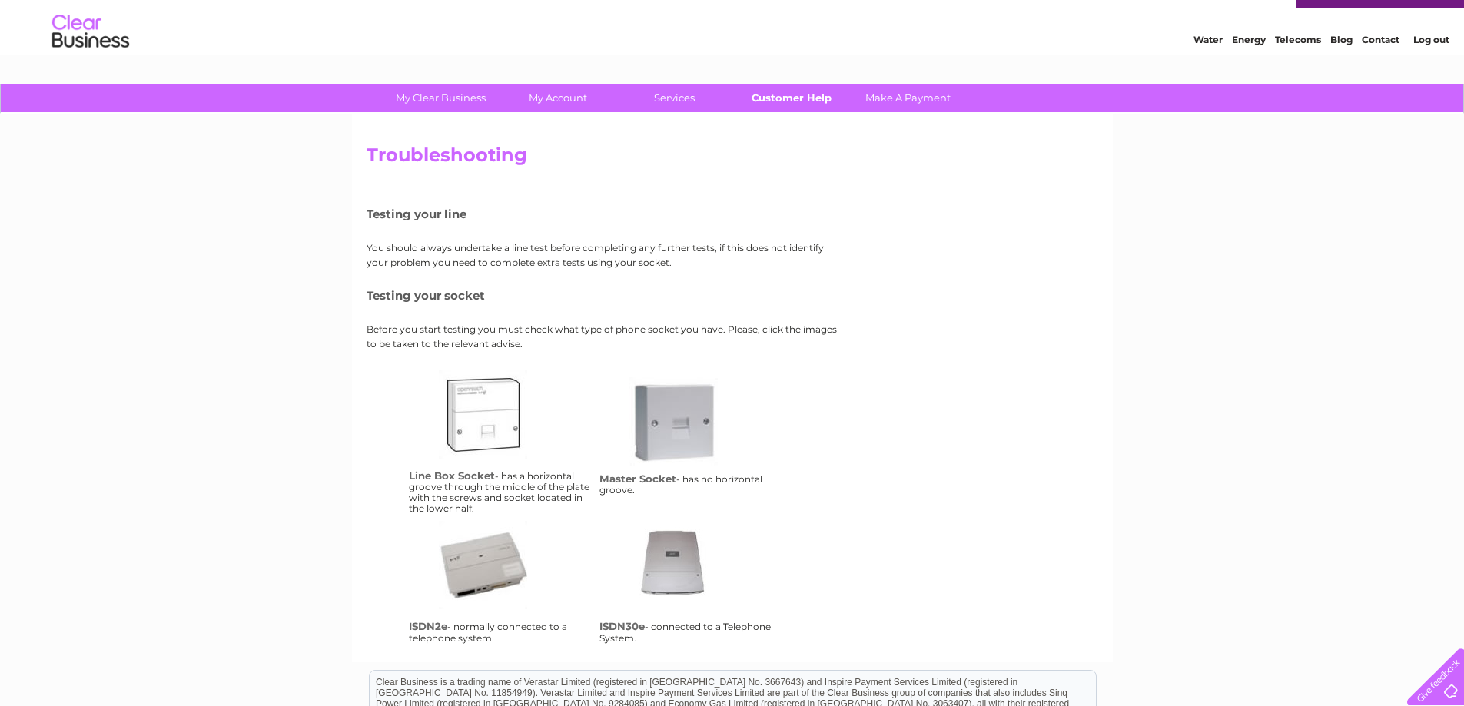  What do you see at coordinates (691, 582) in the screenshot?
I see `td: - connected to a Telephone System.` at bounding box center [691, 582].